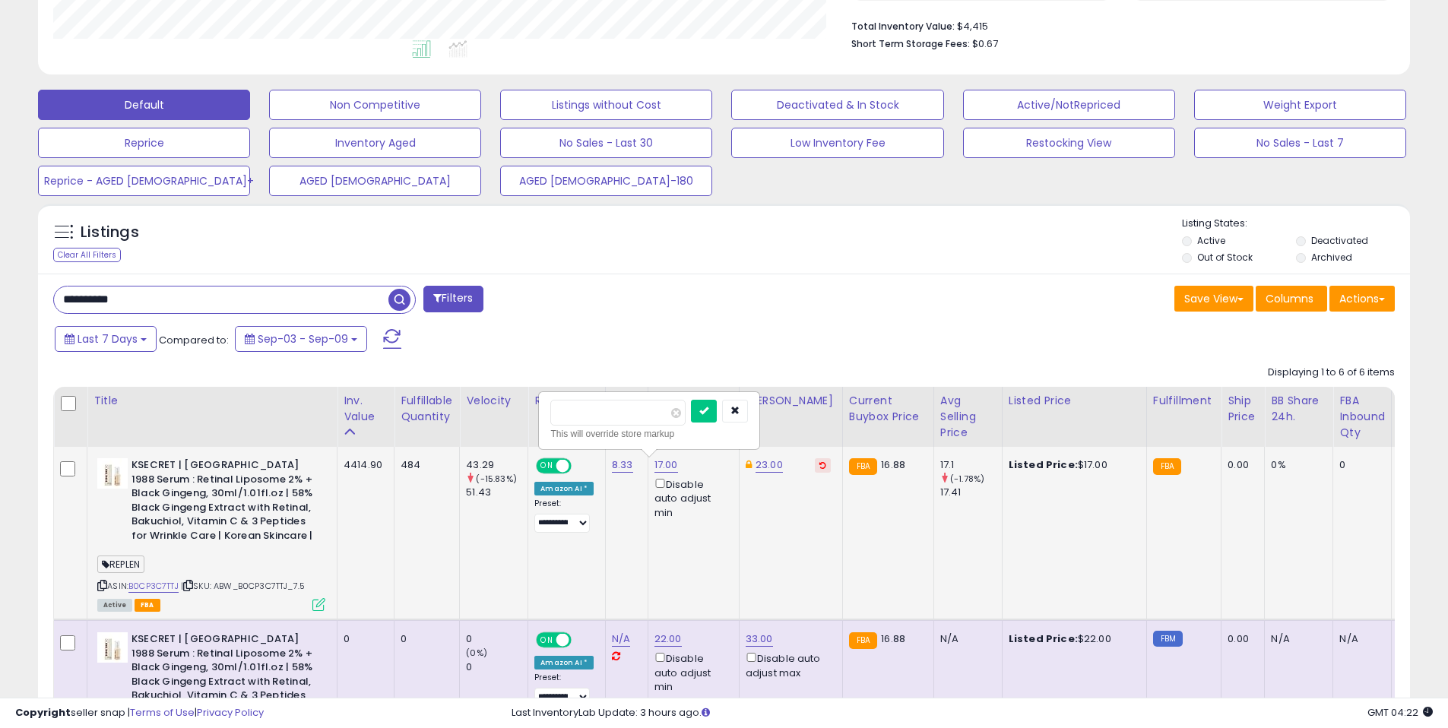  Describe the element at coordinates (971, 465) in the screenshot. I see `div: 17.1` at that location.